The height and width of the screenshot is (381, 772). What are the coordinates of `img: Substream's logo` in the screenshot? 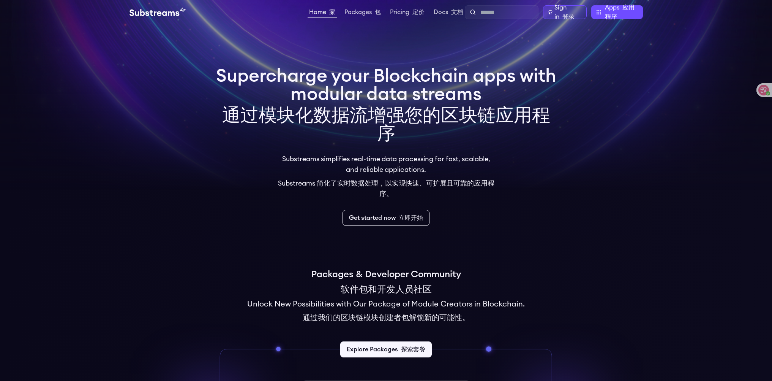 It's located at (158, 12).